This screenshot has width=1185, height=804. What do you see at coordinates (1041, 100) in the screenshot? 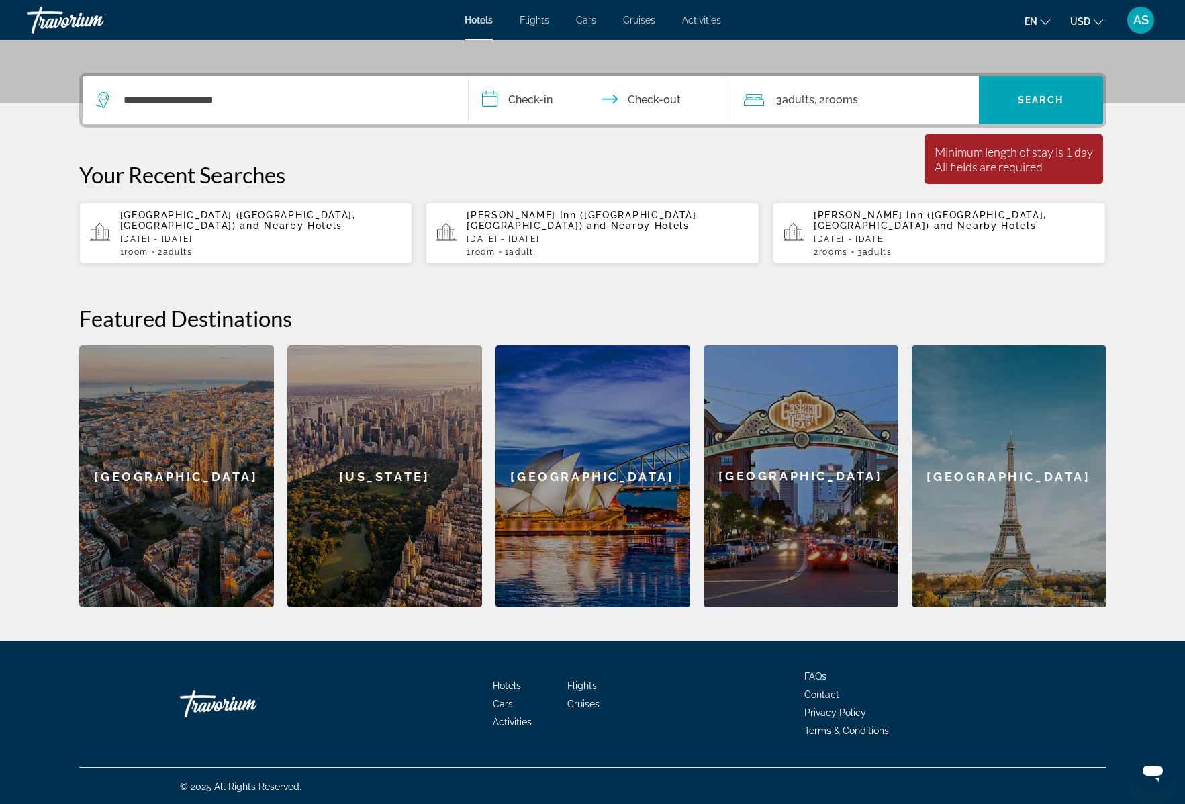
I see `span: Search` at bounding box center [1041, 100].